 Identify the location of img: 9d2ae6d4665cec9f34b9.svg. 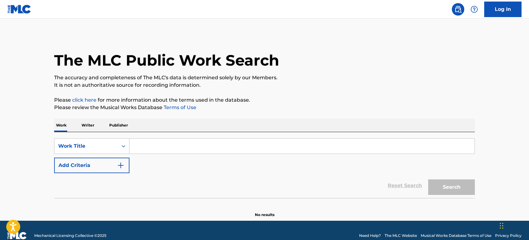
(121, 166).